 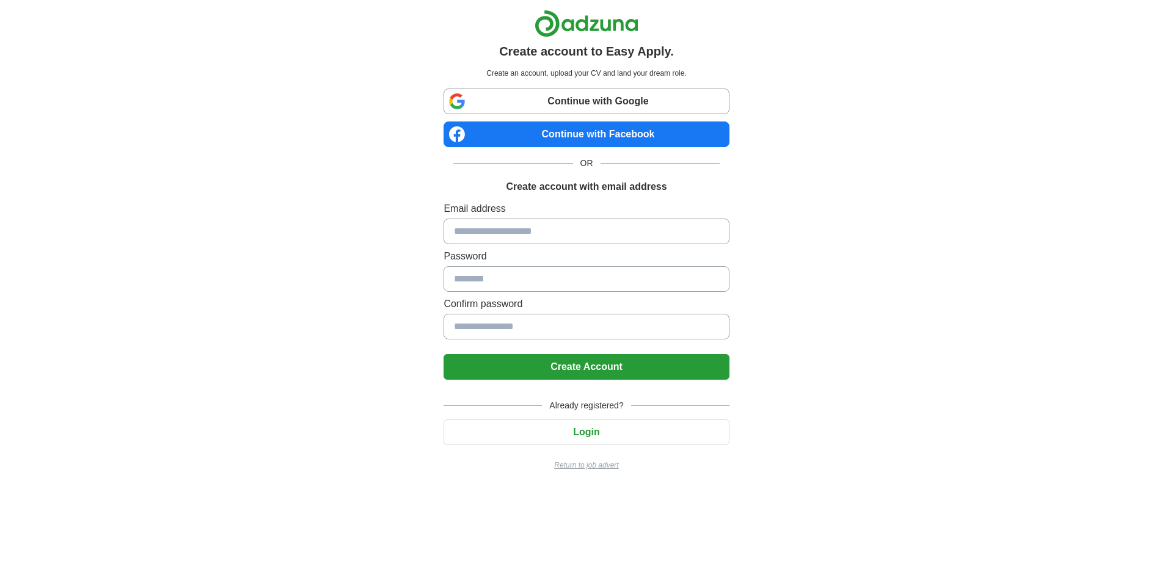 What do you see at coordinates (586, 304) in the screenshot?
I see `label: Confirm password` at bounding box center [586, 304].